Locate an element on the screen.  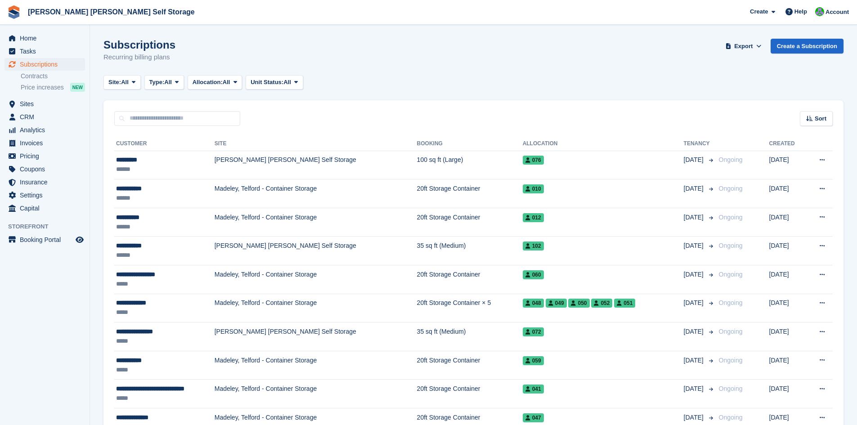
th: Tenancy is located at coordinates (700, 144).